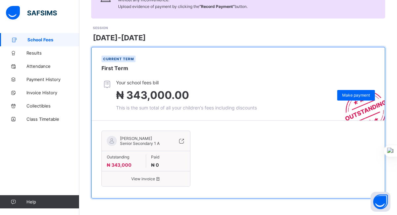 This screenshot has width=397, height=215. I want to click on span: ₦ 343,000.00, so click(153, 95).